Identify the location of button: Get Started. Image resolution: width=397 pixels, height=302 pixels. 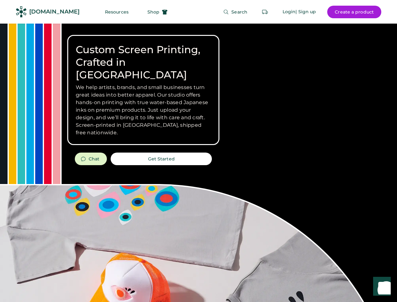
(161, 159).